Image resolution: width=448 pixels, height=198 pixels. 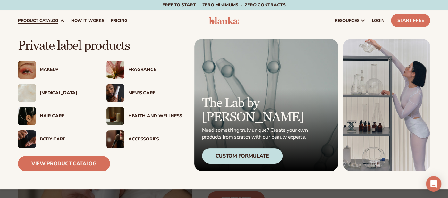 What do you see at coordinates (387, 105) in the screenshot?
I see `img: Female in lab with equipment.` at bounding box center [387, 105].